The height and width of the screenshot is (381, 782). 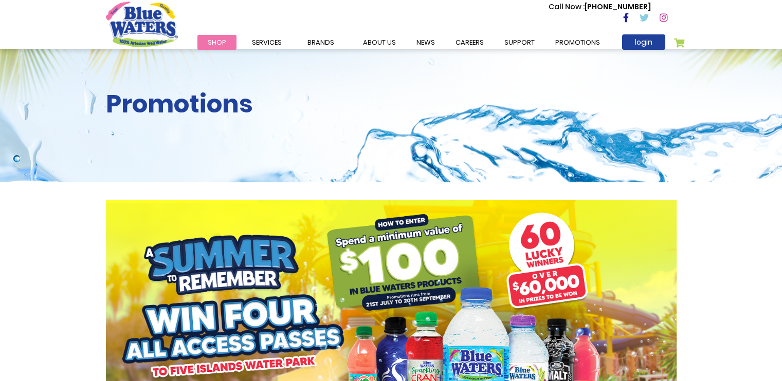 I want to click on a: support, so click(x=519, y=42).